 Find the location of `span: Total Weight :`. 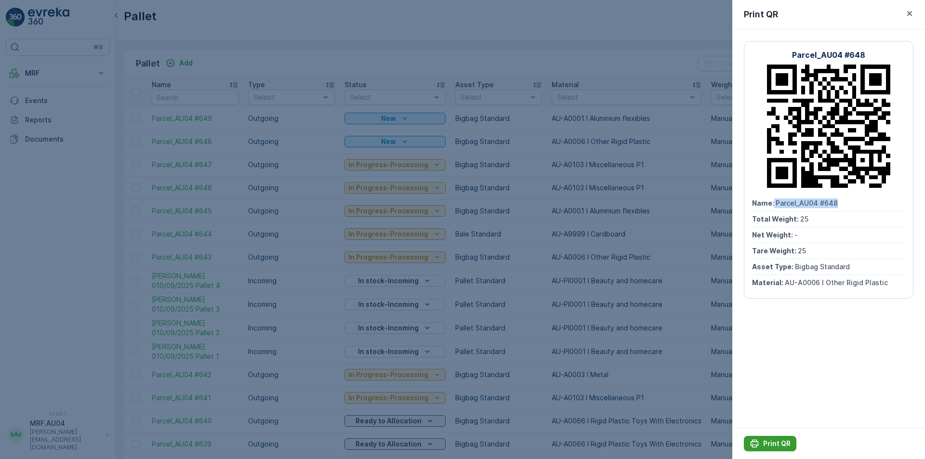

span: Total Weight : is located at coordinates (776, 219).